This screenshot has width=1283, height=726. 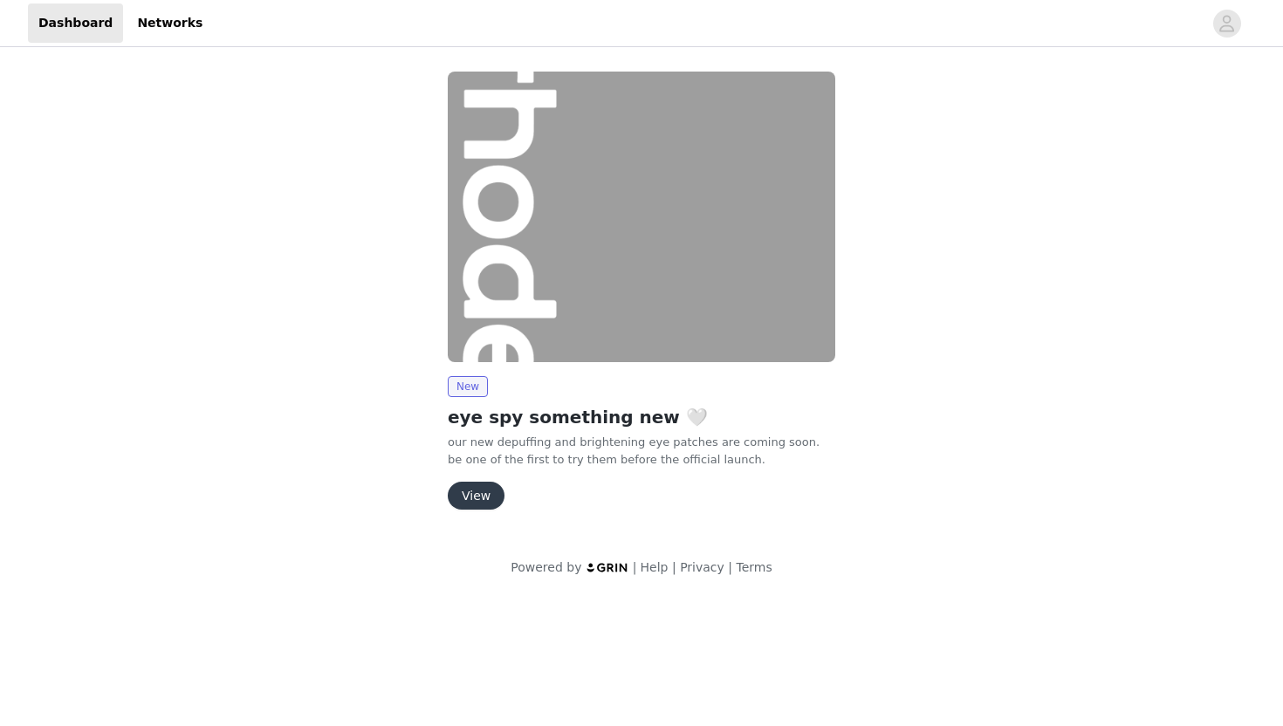 I want to click on span: Powered by, so click(x=546, y=567).